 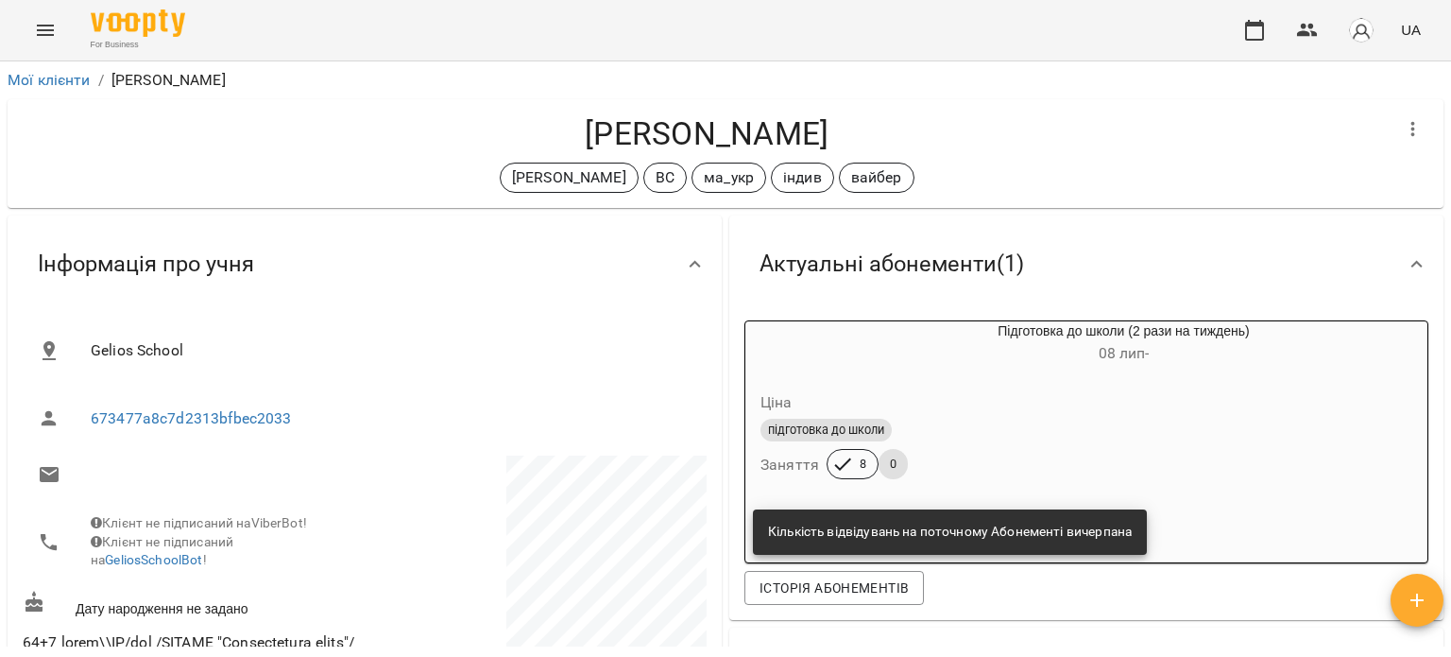 I want to click on img: avatar_s.png, so click(x=1361, y=30).